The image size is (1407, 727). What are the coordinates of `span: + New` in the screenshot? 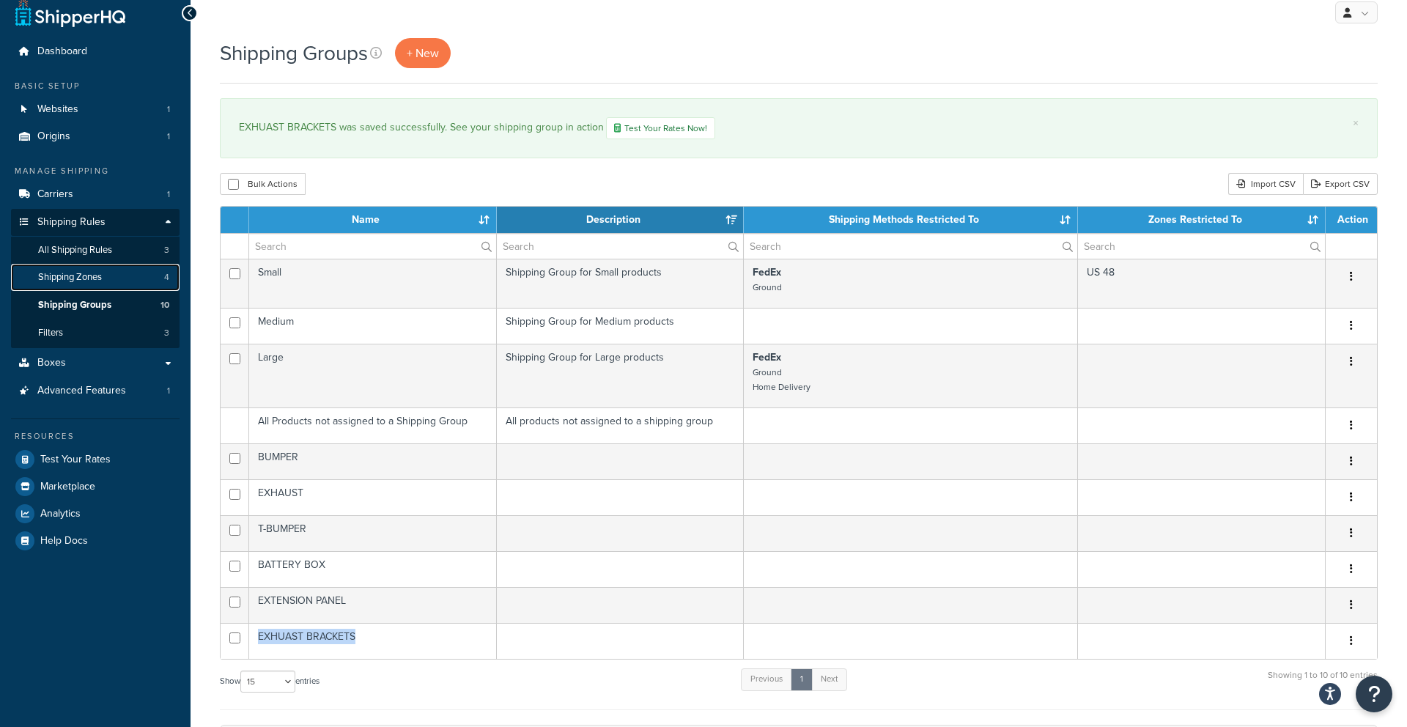 It's located at (423, 53).